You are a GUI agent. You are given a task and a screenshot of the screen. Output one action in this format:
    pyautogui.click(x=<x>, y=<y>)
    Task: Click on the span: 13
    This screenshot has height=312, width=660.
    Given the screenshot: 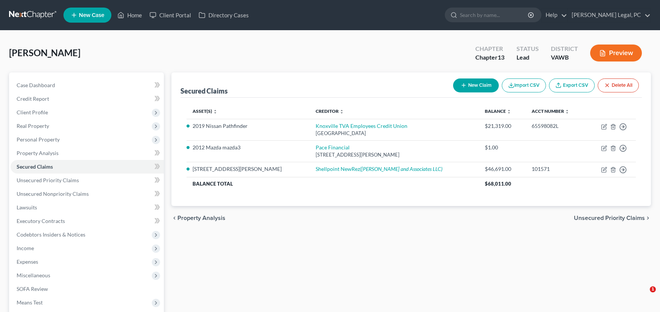 What is the action you would take?
    pyautogui.click(x=501, y=57)
    